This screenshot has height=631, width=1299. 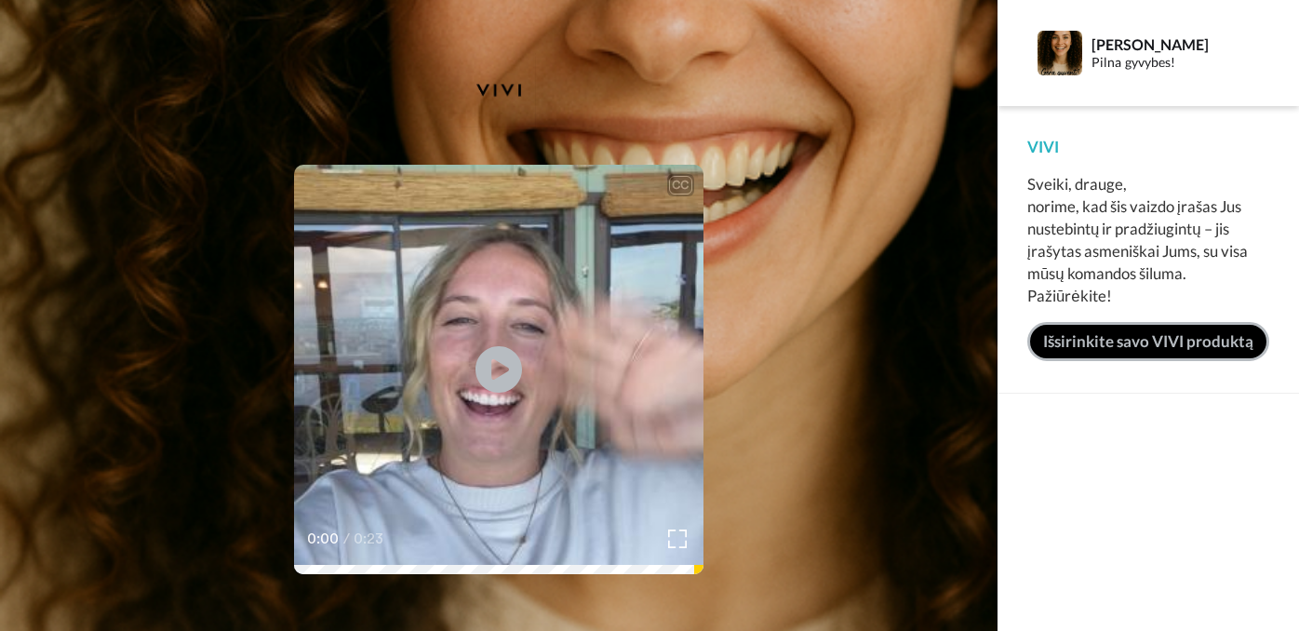 What do you see at coordinates (1059, 53) in the screenshot?
I see `img: Profile Image` at bounding box center [1059, 53].